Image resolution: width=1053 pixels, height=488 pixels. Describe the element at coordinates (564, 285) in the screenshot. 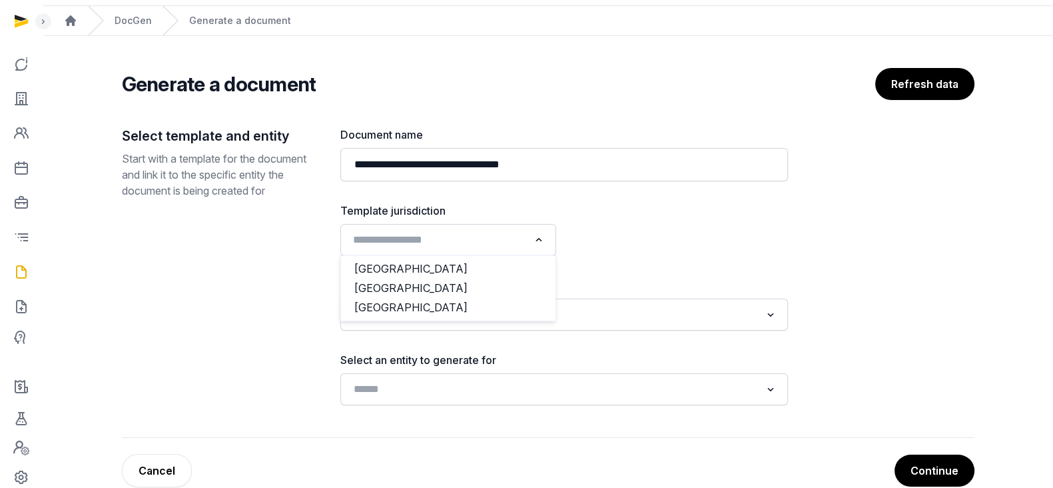

I see `label: Select a template` at that location.